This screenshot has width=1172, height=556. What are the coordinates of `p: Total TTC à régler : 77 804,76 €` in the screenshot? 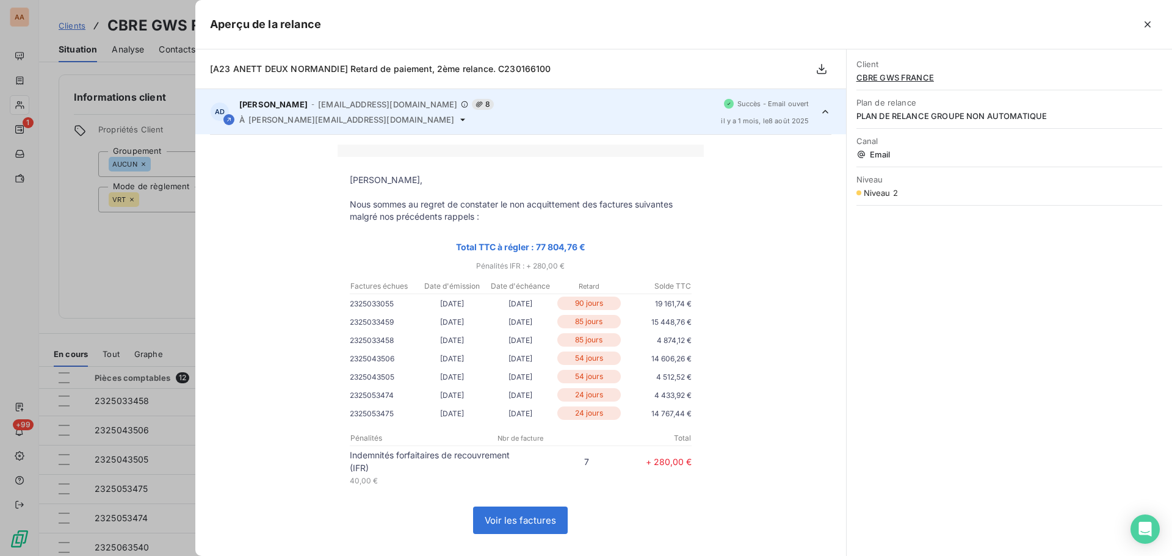 It's located at (521, 247).